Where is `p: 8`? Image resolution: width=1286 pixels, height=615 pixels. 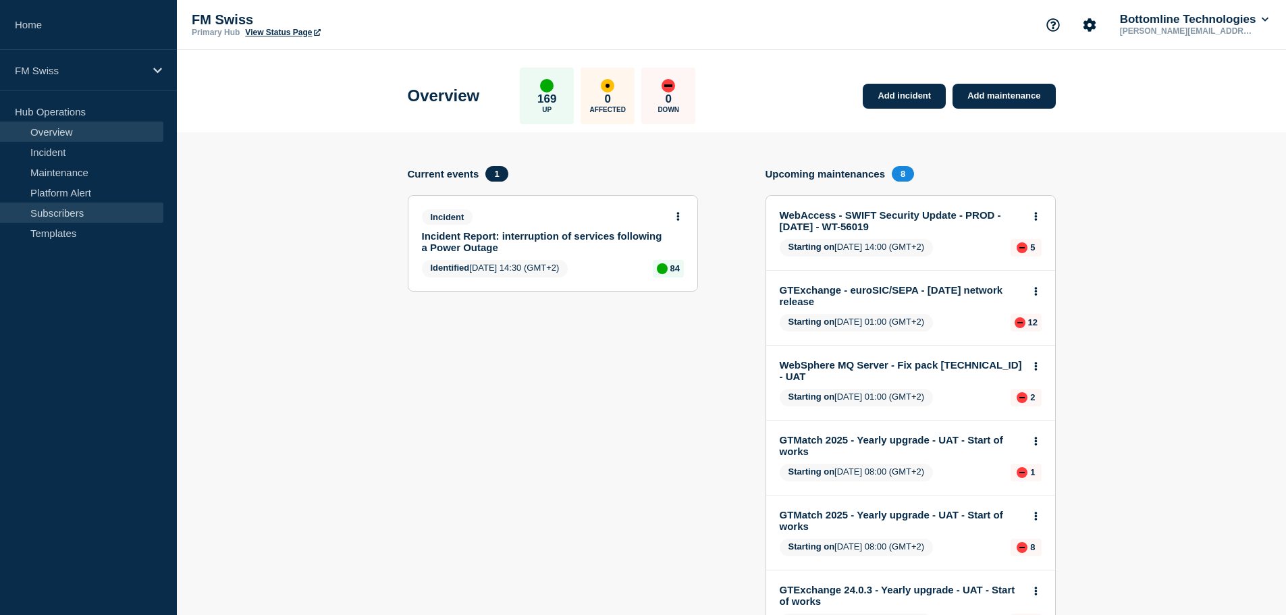 p: 8 is located at coordinates (1032, 547).